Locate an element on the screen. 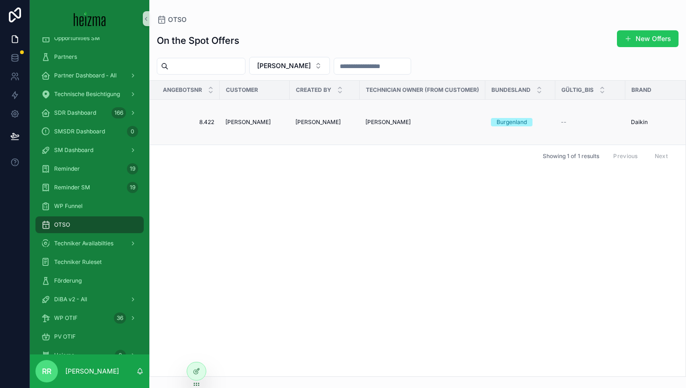 The width and height of the screenshot is (686, 388). span: Reminder is located at coordinates (67, 169).